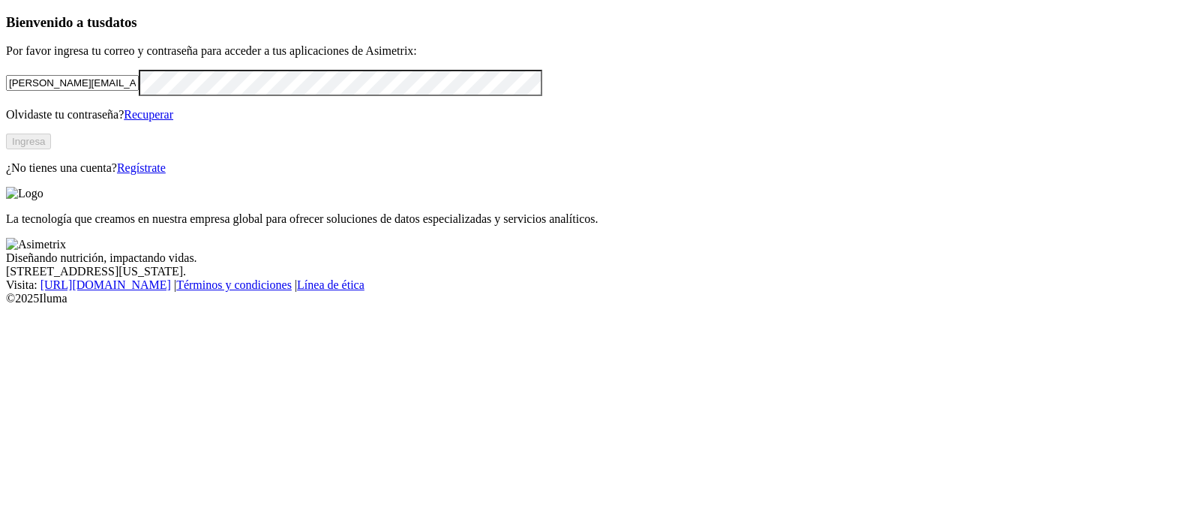 This screenshot has height=517, width=1200. Describe the element at coordinates (600, 22) in the screenshot. I see `h3: Bienvenido a tus` at that location.